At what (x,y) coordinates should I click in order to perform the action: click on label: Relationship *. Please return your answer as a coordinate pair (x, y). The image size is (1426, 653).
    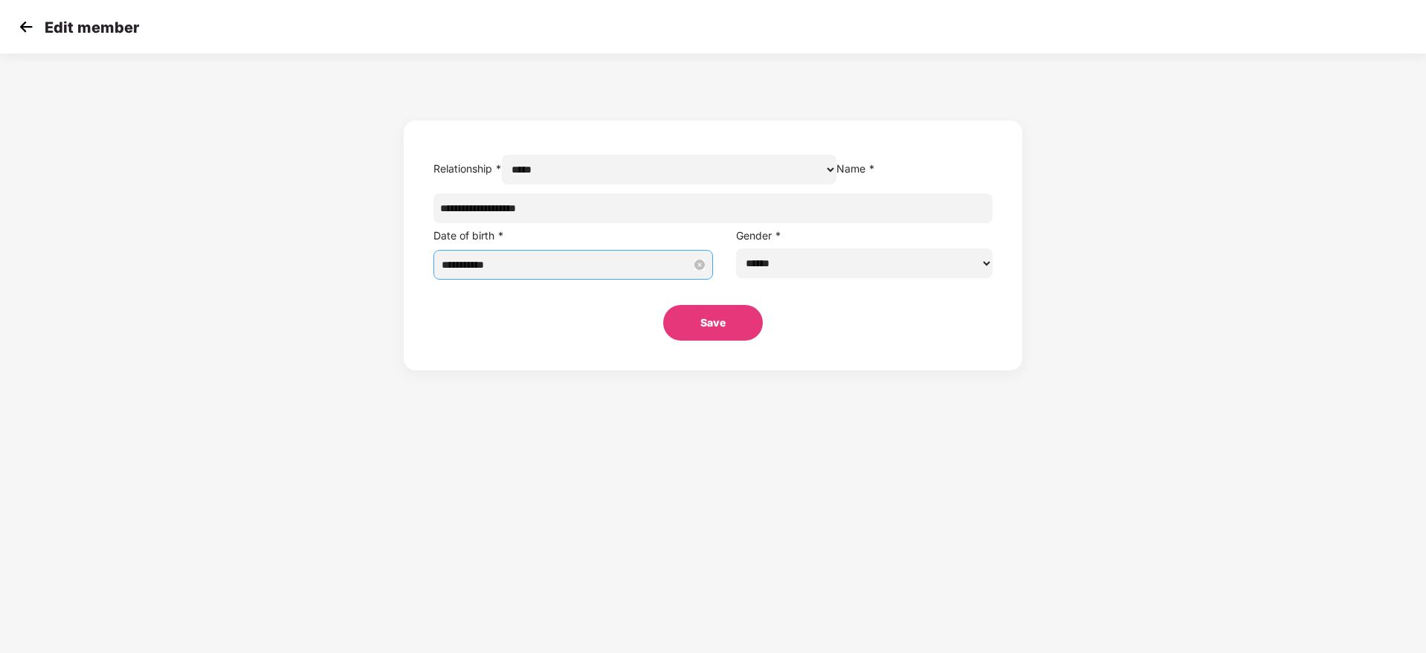
    Looking at the image, I should click on (468, 168).